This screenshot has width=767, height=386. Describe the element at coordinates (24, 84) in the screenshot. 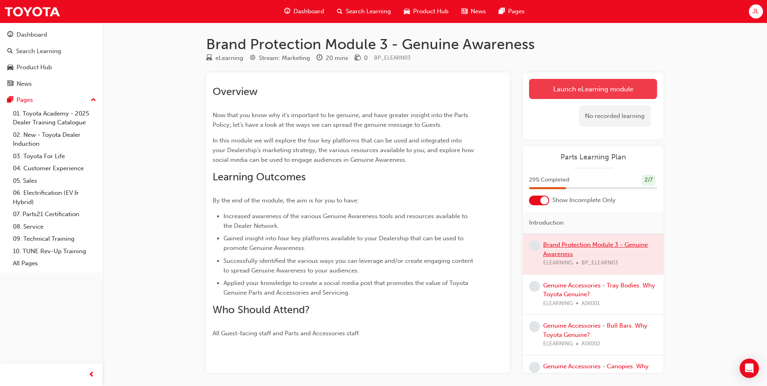

I see `div: News` at that location.